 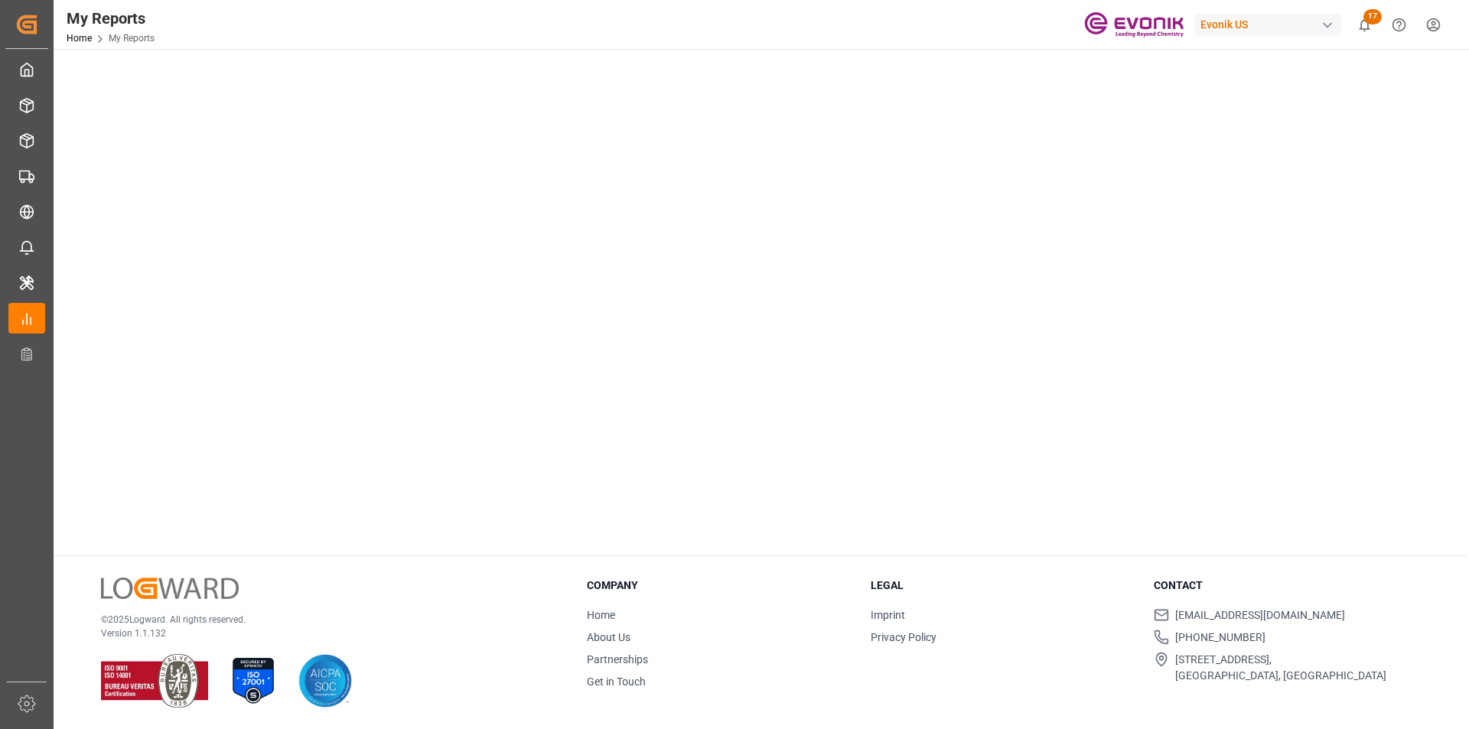 I want to click on div: Evonik US, so click(x=1268, y=24).